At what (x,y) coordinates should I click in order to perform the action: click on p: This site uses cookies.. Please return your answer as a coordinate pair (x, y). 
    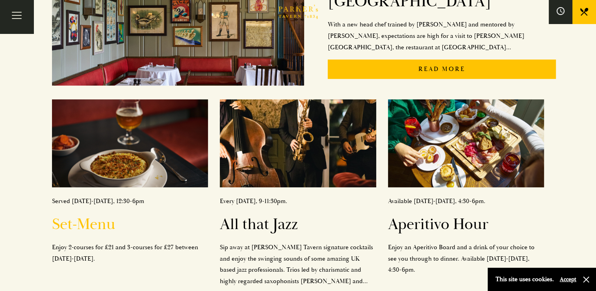
    Looking at the image, I should click on (524, 279).